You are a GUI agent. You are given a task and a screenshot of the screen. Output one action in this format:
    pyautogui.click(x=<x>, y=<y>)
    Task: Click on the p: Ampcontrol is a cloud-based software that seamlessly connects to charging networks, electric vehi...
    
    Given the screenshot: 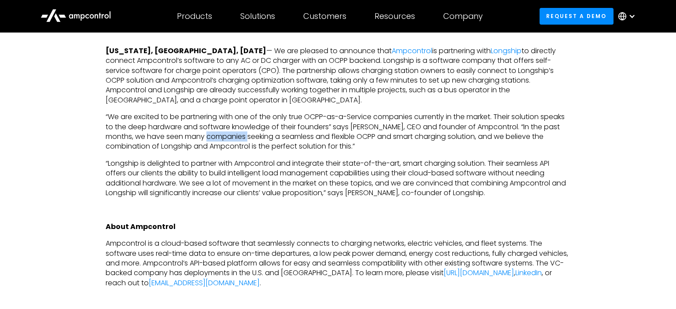 What is the action you would take?
    pyautogui.click(x=338, y=264)
    